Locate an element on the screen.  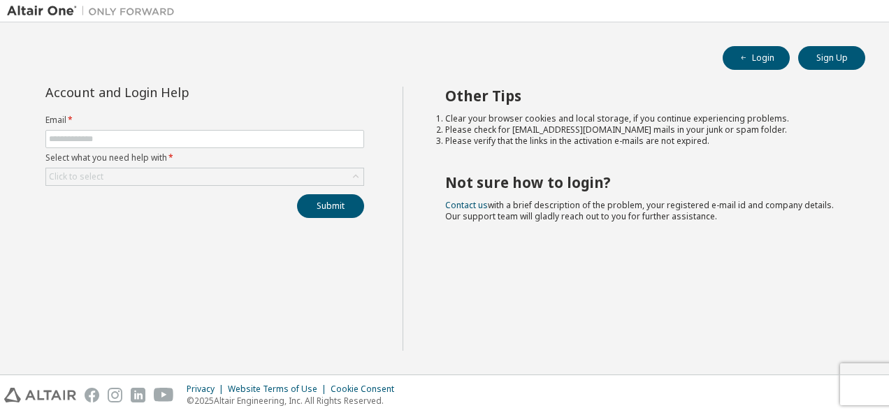
li: Please verify that the links in the activation e-mails are not expired. is located at coordinates (643, 141).